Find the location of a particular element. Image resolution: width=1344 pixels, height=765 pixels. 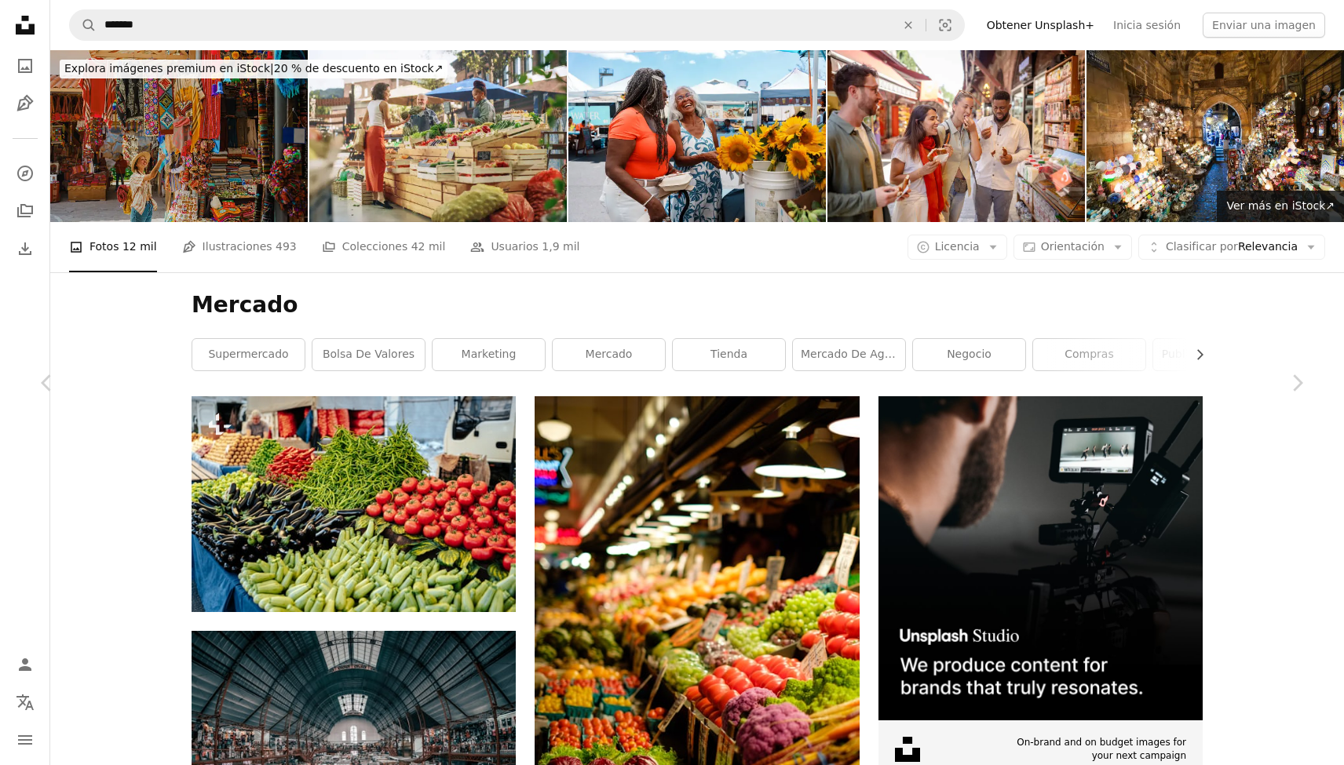

span: 1,9 mil is located at coordinates (560, 246).